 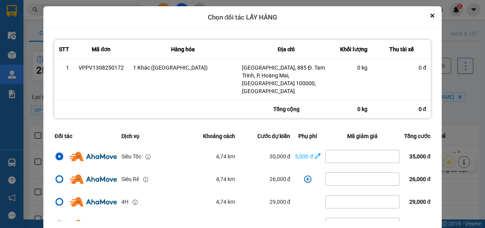 What do you see at coordinates (242, 18) in the screenshot?
I see `div: Chọn đối tác LẤY HÀNG` at bounding box center [242, 18].